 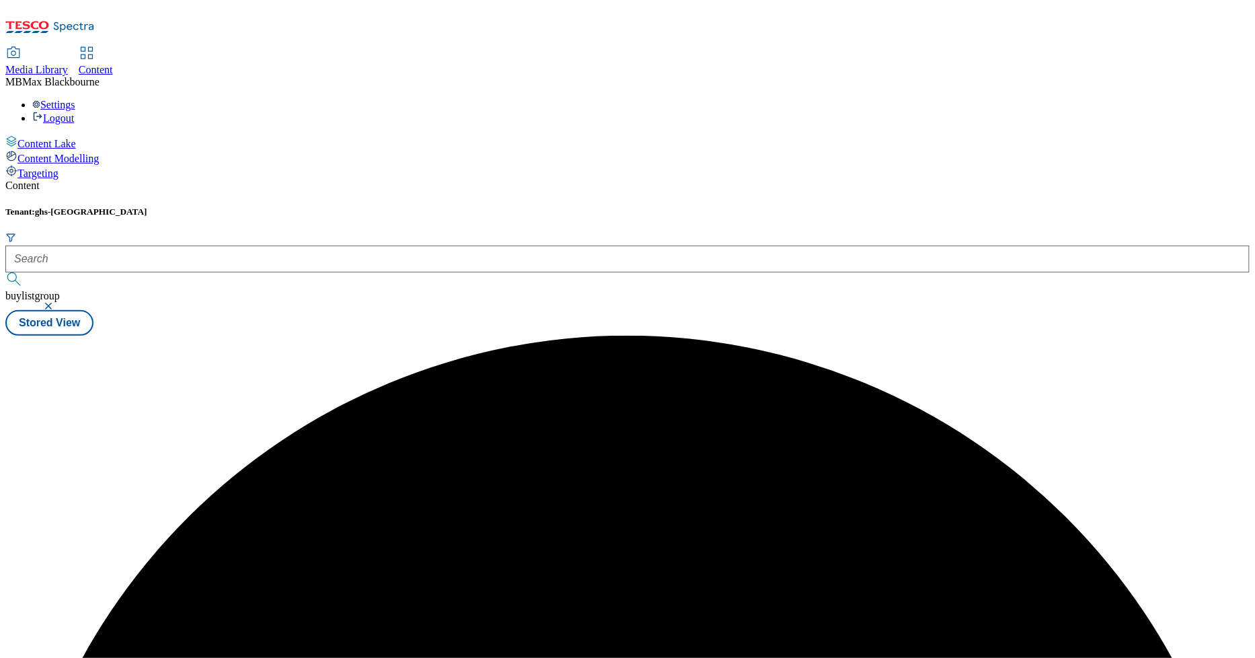 What do you see at coordinates (13, 81) in the screenshot?
I see `span: MB` at bounding box center [13, 81].